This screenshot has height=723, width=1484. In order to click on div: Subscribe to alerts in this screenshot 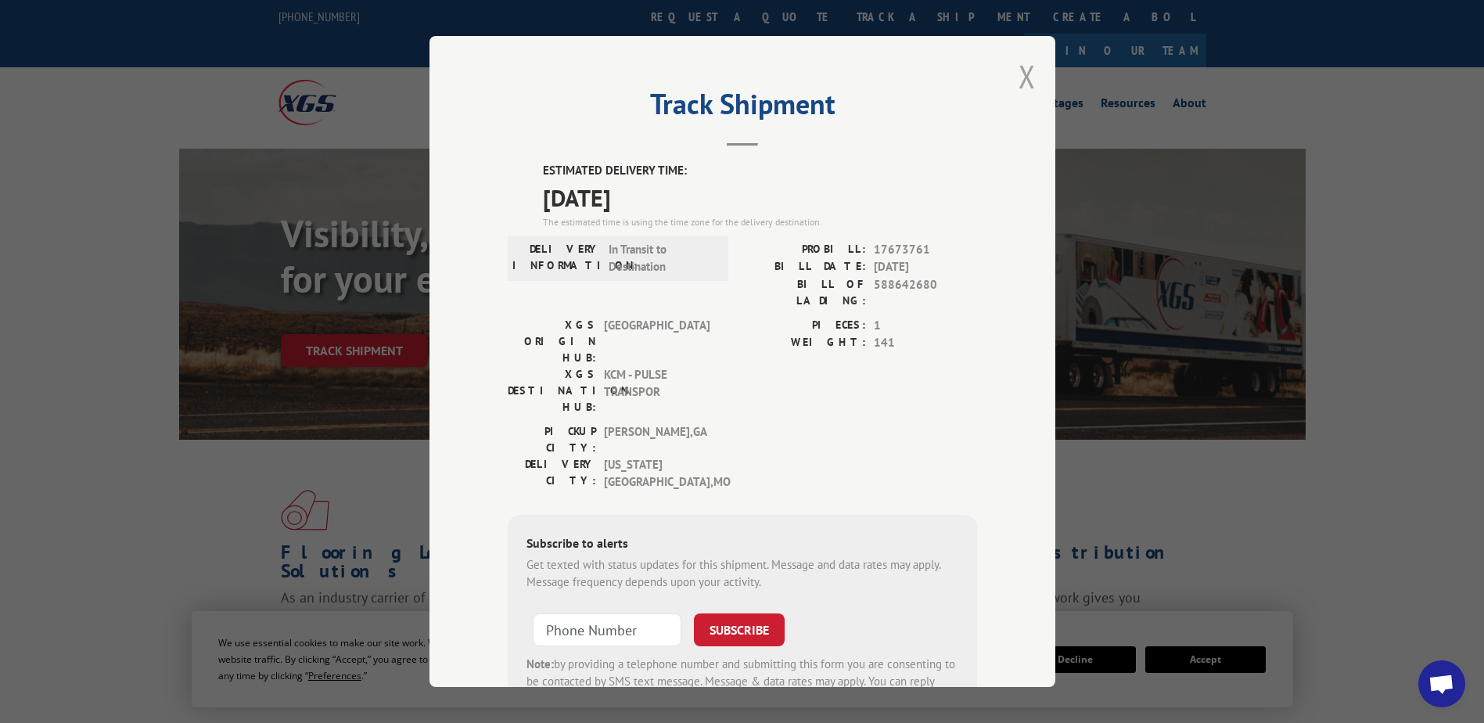, I will do `click(742, 544)`.